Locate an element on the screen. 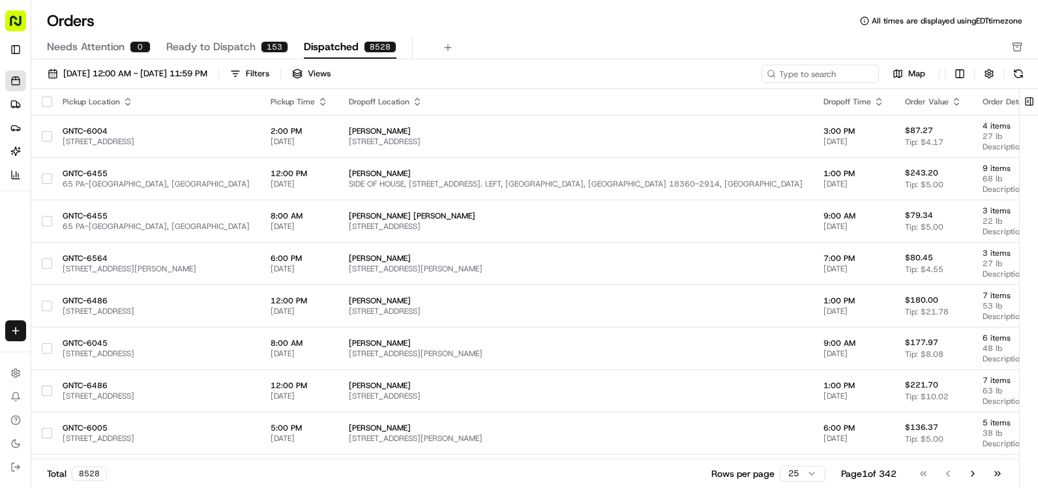  a: 📗Knowledge Base is located at coordinates (56, 196).